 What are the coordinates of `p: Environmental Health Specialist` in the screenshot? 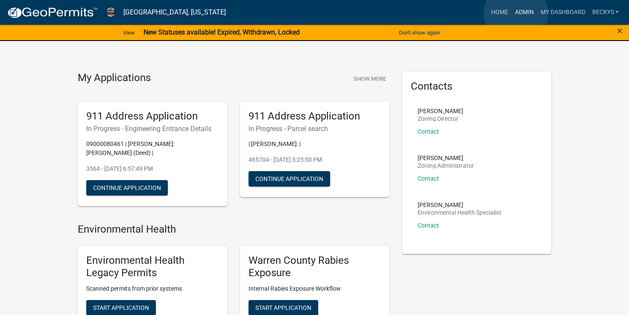 It's located at (460, 213).